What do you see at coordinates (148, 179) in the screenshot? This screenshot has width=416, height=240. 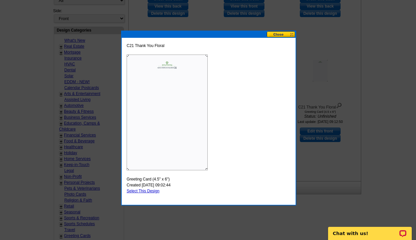 I see `span: Greeting Card (4.5" x 6")` at bounding box center [148, 179].